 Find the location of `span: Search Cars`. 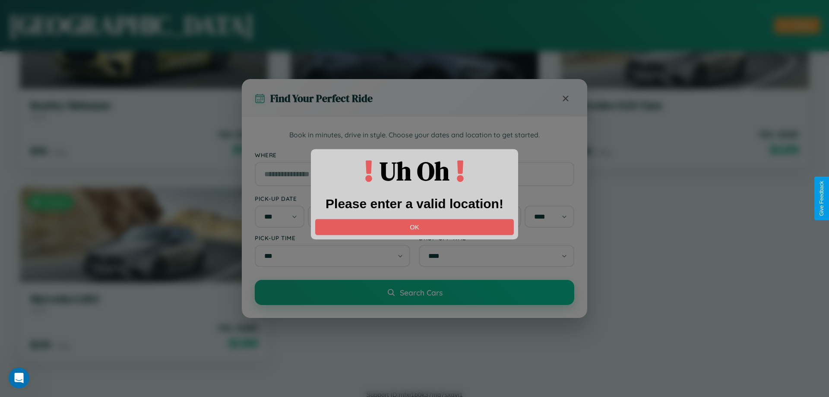

span: Search Cars is located at coordinates (421, 292).